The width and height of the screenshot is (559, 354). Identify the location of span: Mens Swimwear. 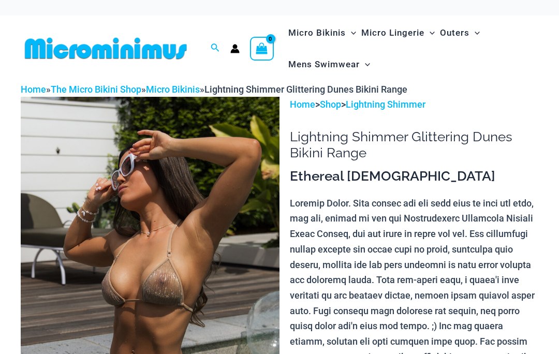
(324, 64).